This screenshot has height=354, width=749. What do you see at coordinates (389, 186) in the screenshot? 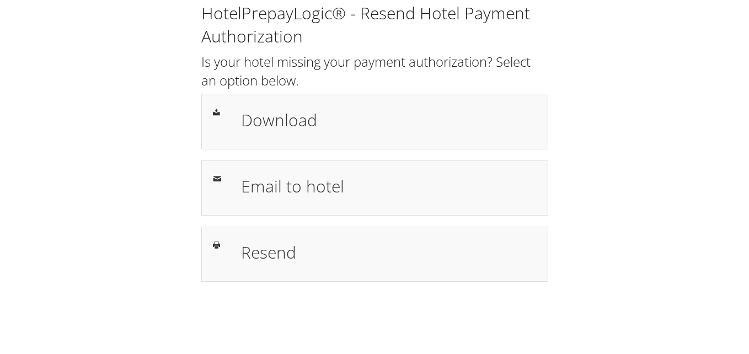
I see `h1: Email to hotel` at bounding box center [389, 186].